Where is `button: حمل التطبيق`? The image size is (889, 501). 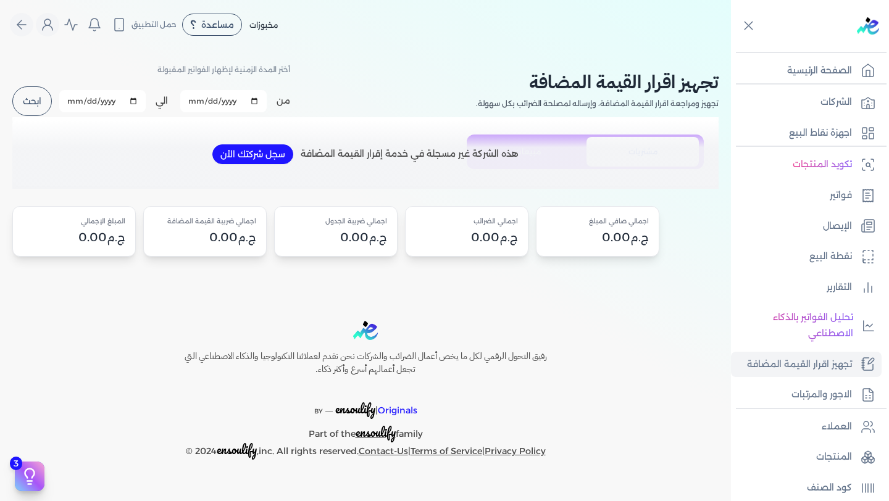
button: حمل التطبيق is located at coordinates (144, 25).